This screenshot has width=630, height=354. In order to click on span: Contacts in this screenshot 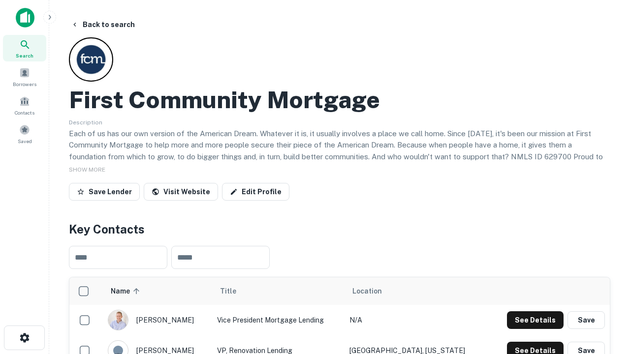, I will do `click(25, 113)`.